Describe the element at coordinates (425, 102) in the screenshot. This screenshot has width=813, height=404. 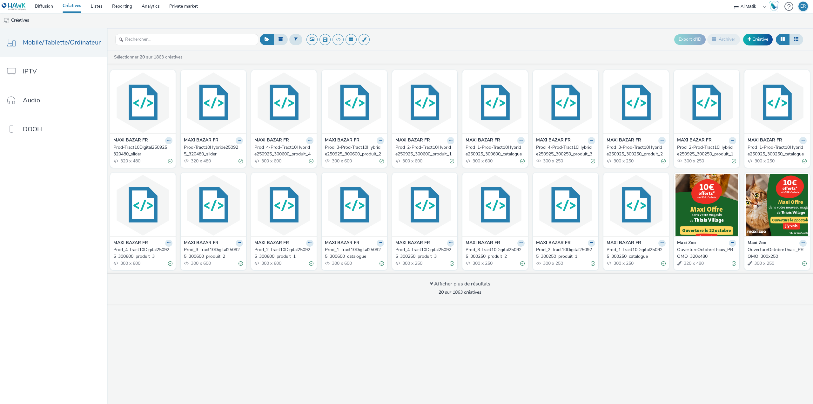
I see `img: Prod_2-Prod-Tract10Hybride250925_300600_produit_1 visual` at that location.